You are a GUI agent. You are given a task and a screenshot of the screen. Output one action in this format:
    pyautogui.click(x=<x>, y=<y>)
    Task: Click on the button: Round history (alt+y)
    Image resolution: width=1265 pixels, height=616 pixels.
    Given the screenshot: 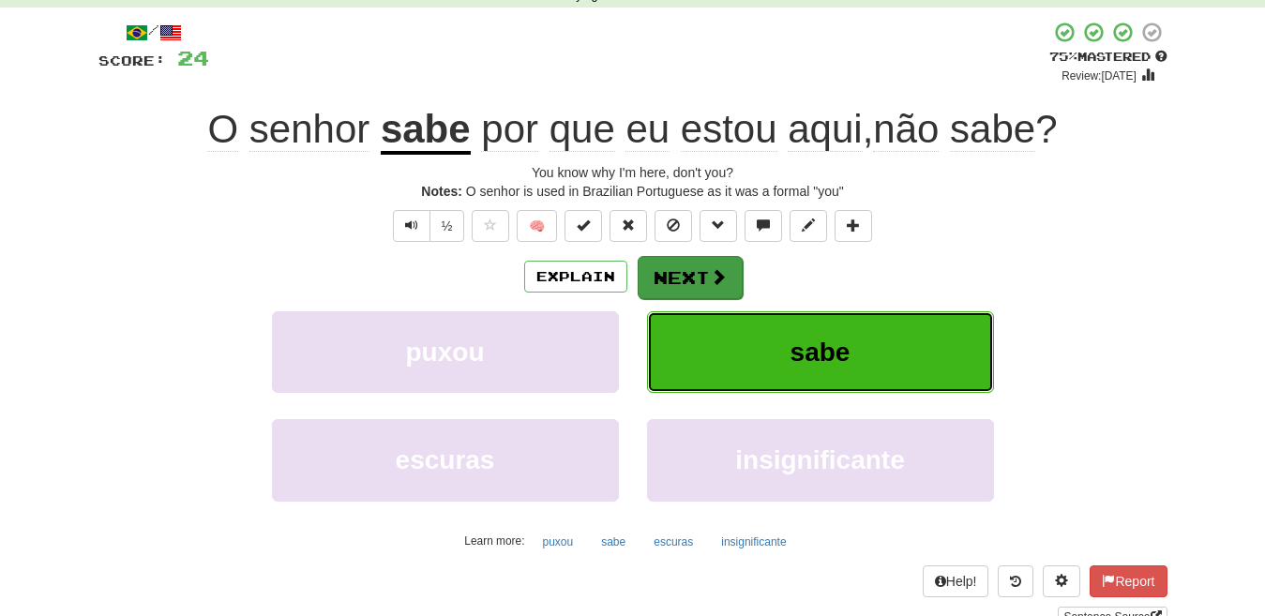 What is the action you would take?
    pyautogui.click(x=1016, y=581)
    